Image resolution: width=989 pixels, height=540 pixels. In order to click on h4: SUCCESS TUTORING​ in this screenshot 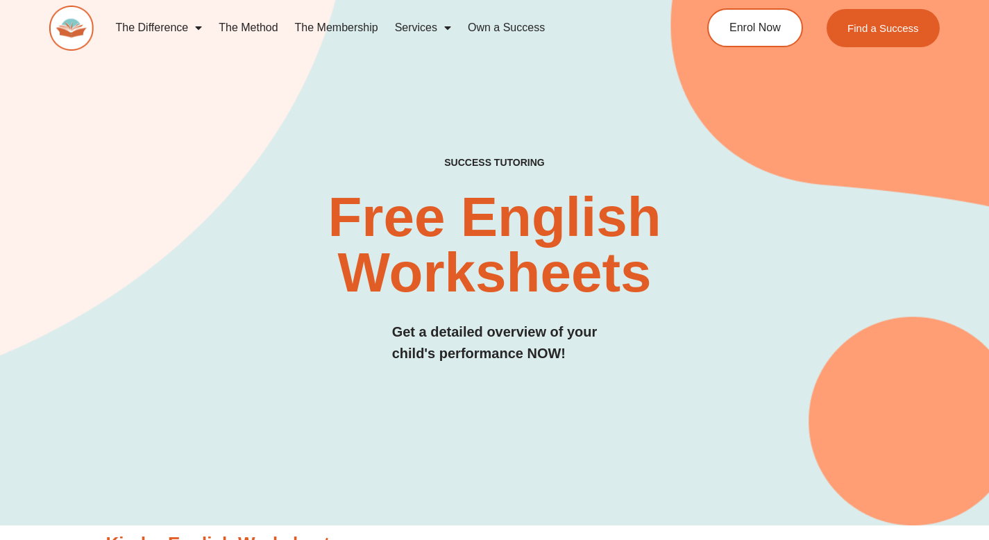, I will do `click(495, 162)`.